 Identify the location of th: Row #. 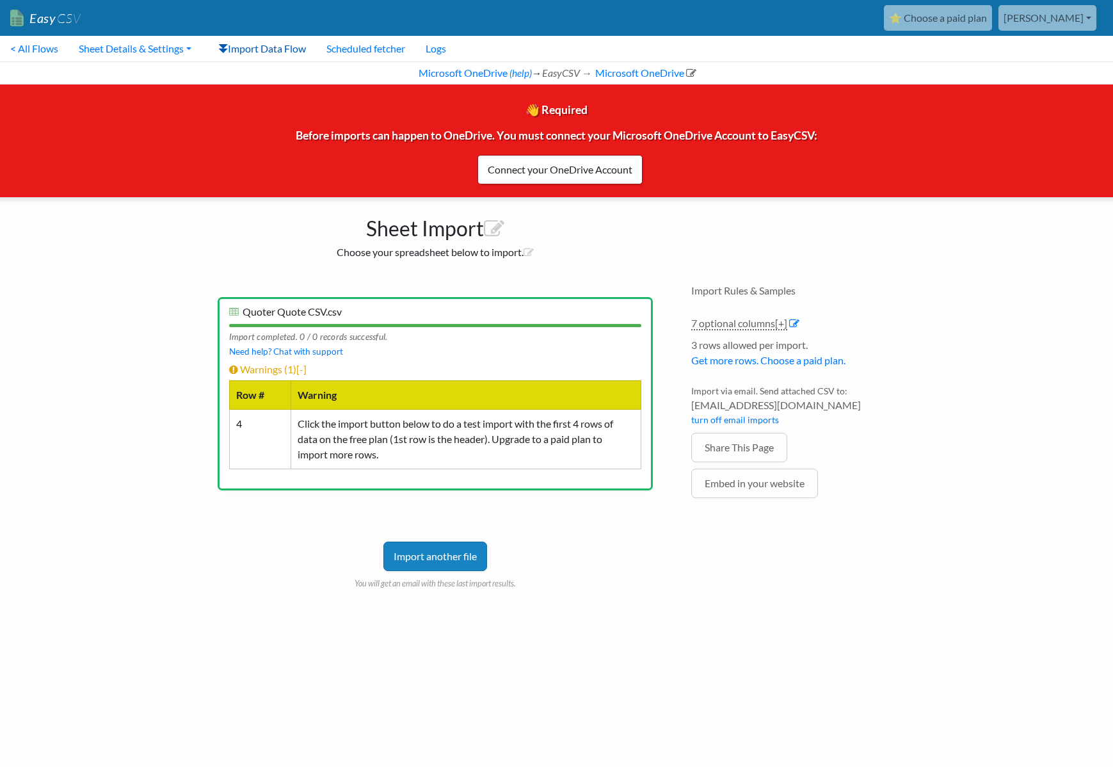
(260, 395).